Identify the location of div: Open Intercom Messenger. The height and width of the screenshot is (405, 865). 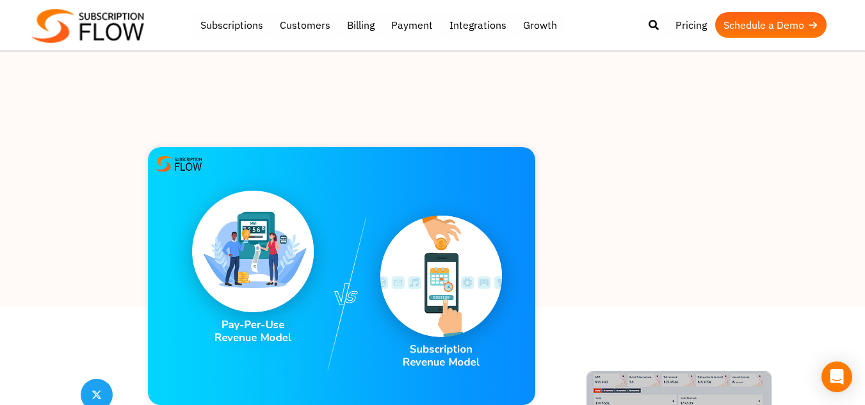
(837, 377).